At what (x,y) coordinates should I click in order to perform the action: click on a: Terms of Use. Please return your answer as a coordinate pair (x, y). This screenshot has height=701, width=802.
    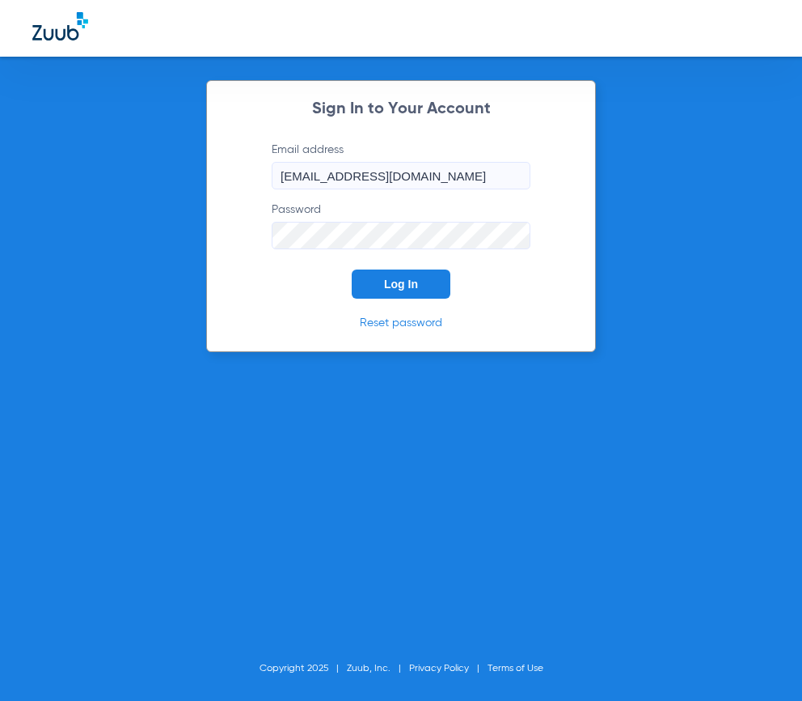
    Looking at the image, I should click on (515, 668).